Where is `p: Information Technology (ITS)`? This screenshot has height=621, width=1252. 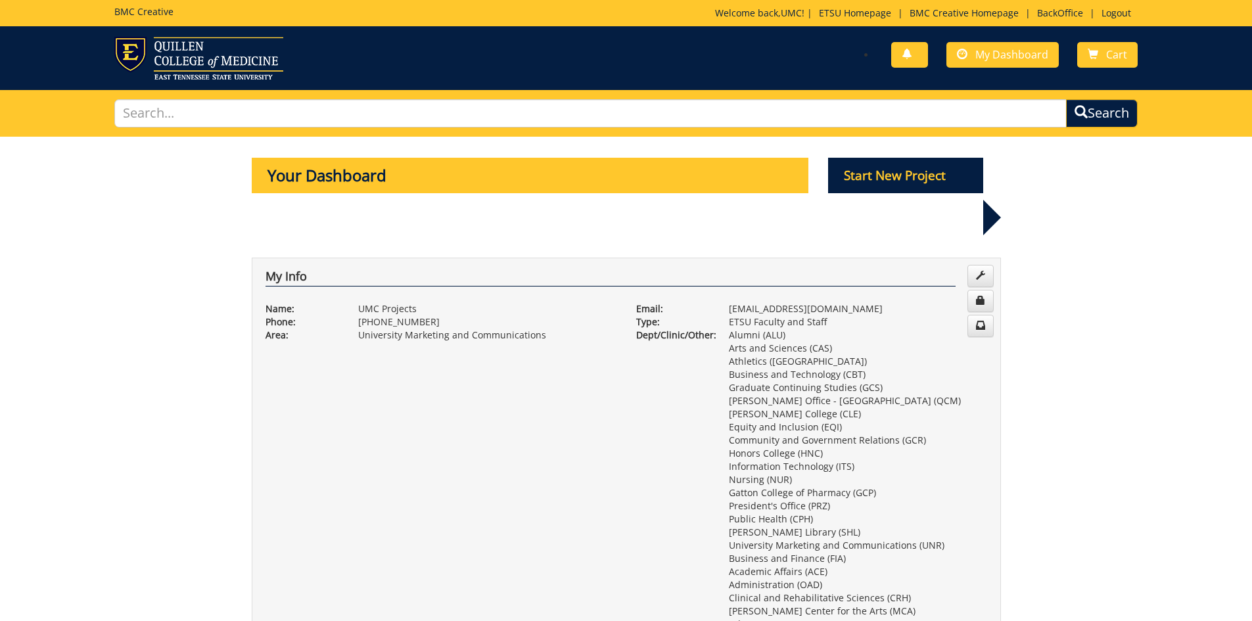
p: Information Technology (ITS) is located at coordinates (858, 467).